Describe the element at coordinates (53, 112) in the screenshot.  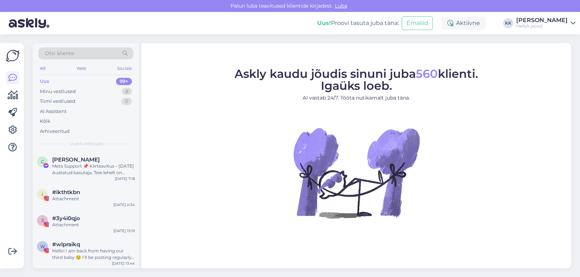
I see `div: AI Assistent` at that location.